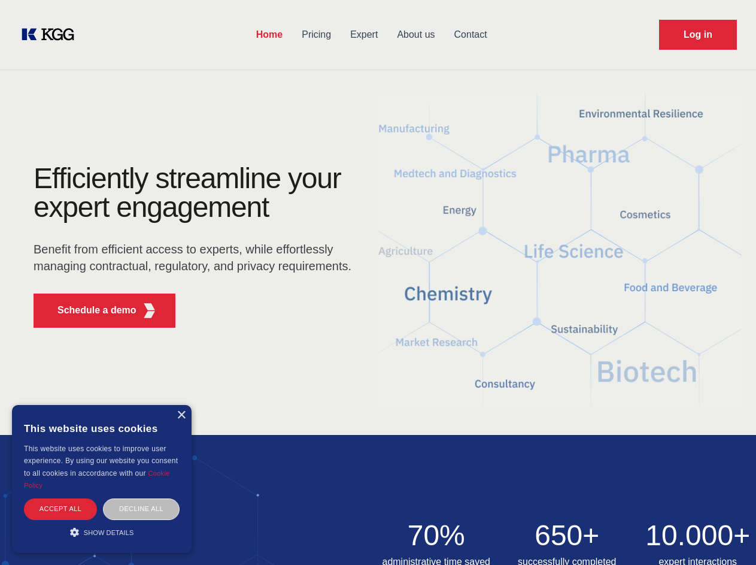  Describe the element at coordinates (109, 532) in the screenshot. I see `span: Show details` at that location.